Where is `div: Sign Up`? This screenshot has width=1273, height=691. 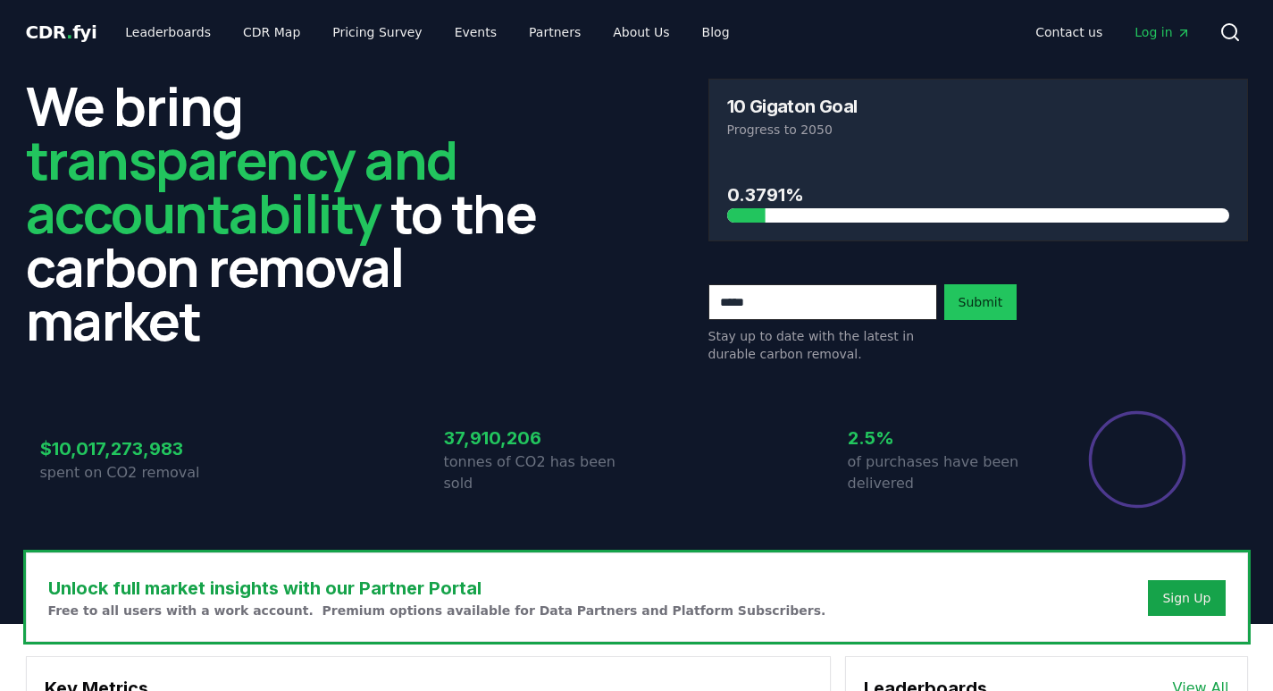
div: Sign Up is located at coordinates (1186, 598).